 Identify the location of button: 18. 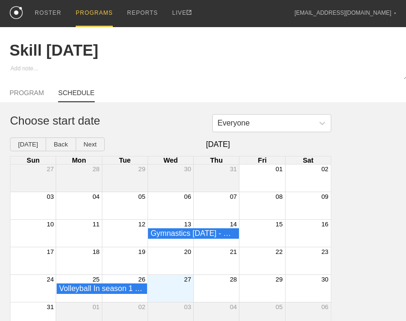
(96, 252).